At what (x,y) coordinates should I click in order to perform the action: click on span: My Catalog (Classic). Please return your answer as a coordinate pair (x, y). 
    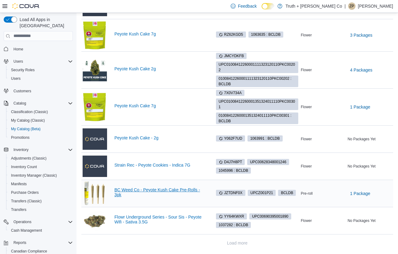
    Looking at the image, I should click on (28, 121).